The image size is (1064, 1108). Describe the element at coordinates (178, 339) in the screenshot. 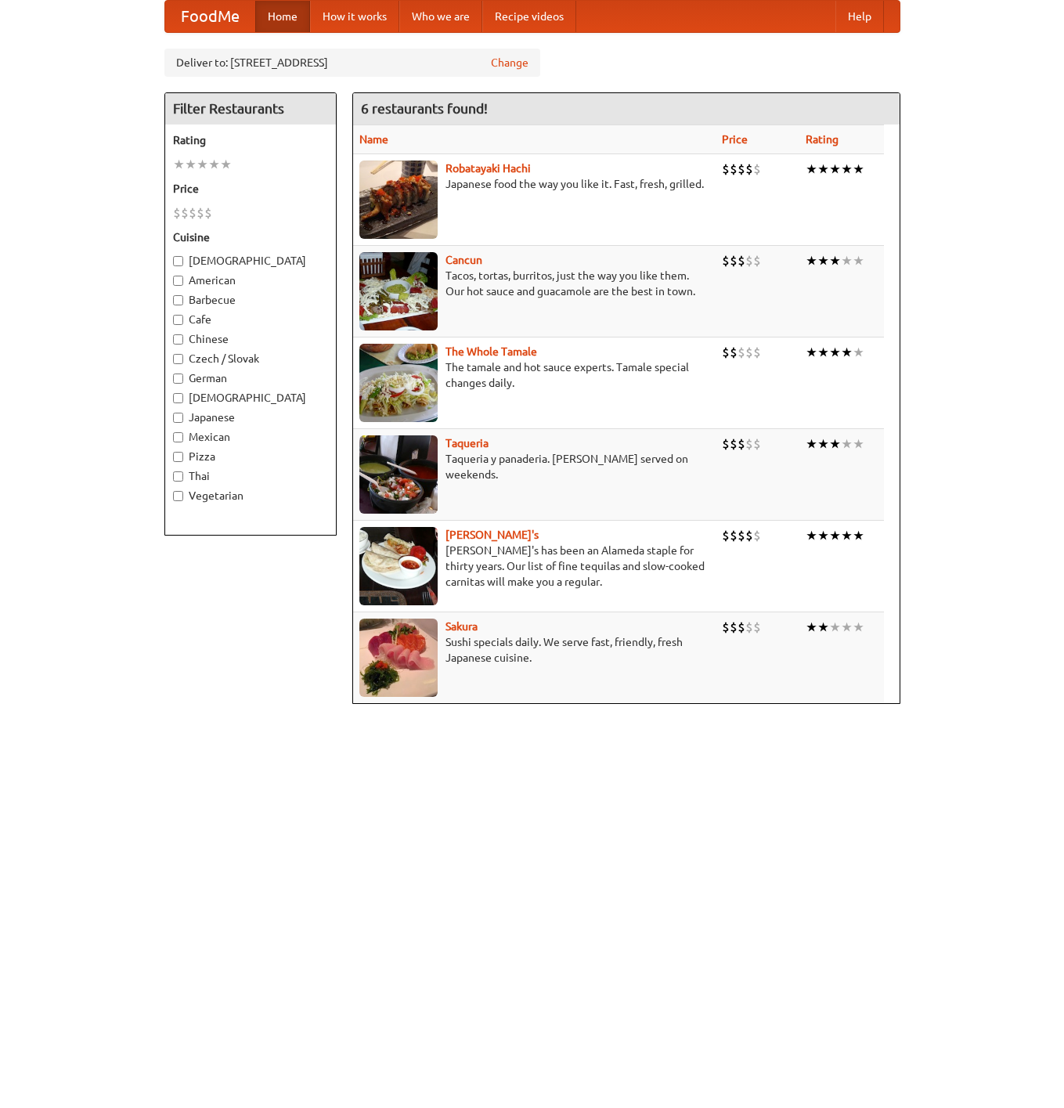

I see `input: Chinese` at that location.